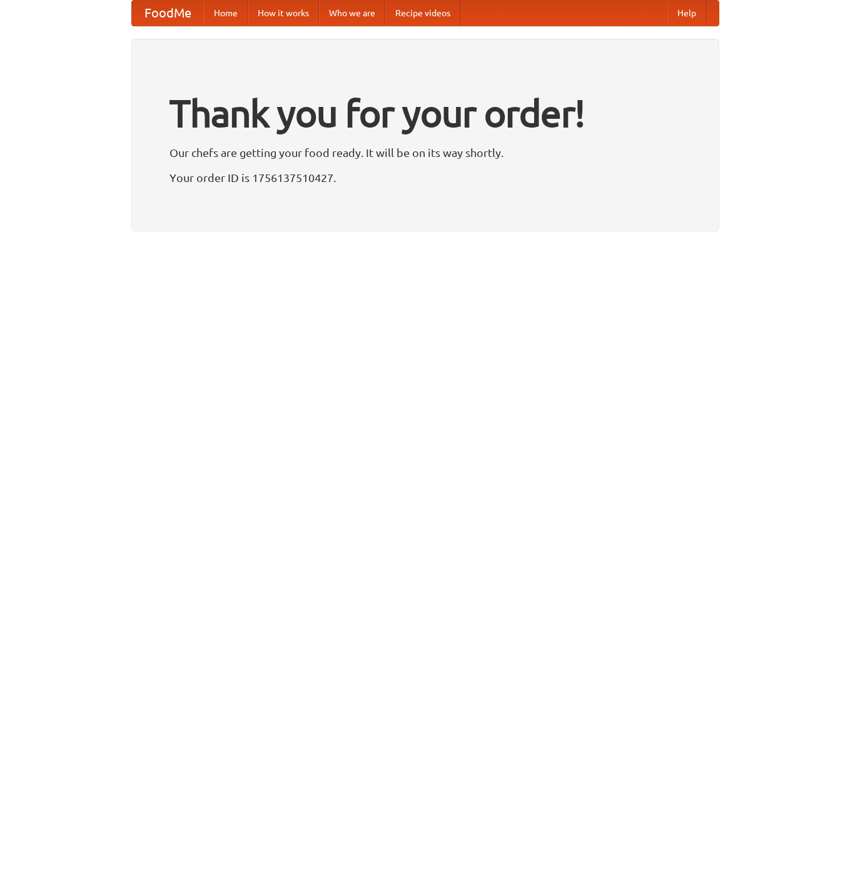  Describe the element at coordinates (425, 153) in the screenshot. I see `p: Our chefs are getting your food ready. It will be on its way shortly.` at that location.